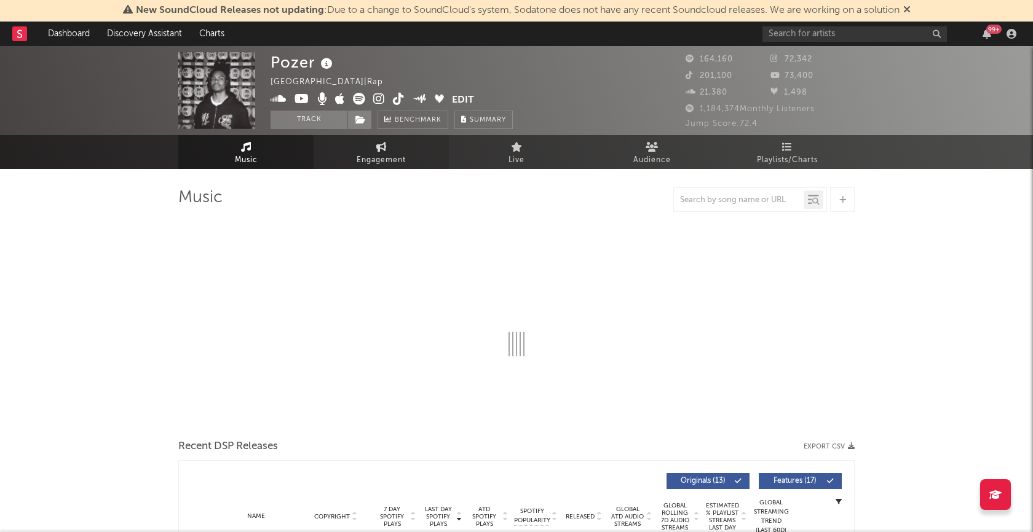 The image size is (1033, 532). I want to click on span: 7 Day Spotify Plays, so click(392, 517).